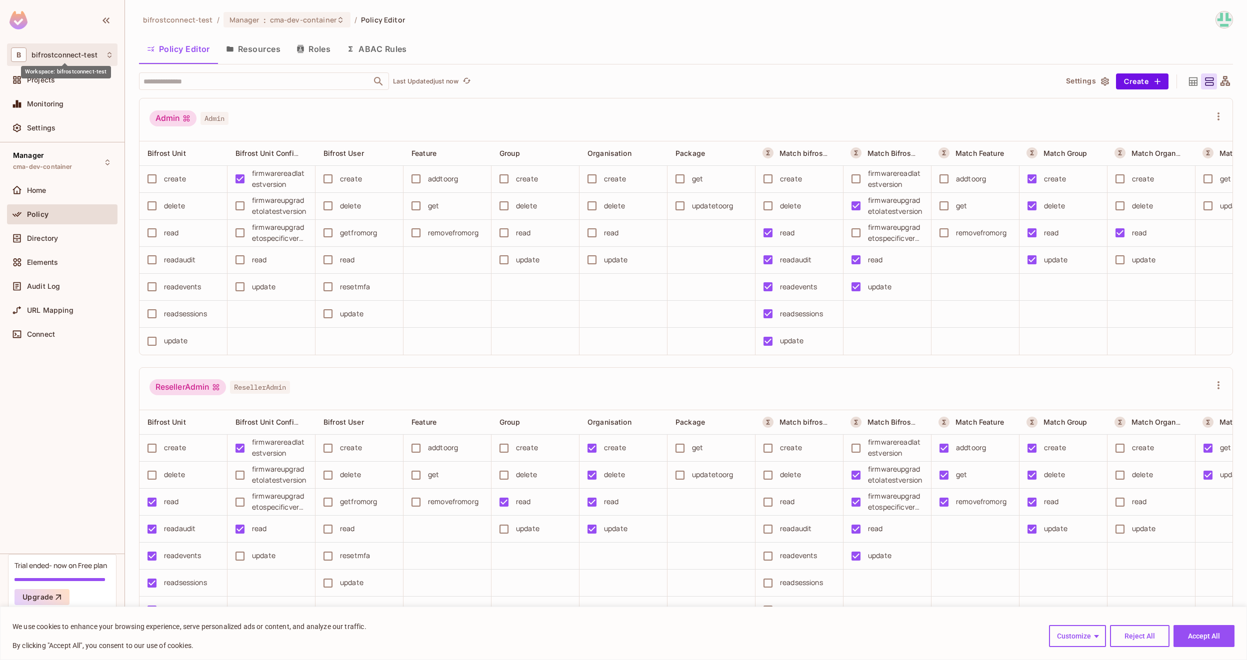  What do you see at coordinates (810, 153) in the screenshot?
I see `span: Match bifrost unit` at bounding box center [810, 153].